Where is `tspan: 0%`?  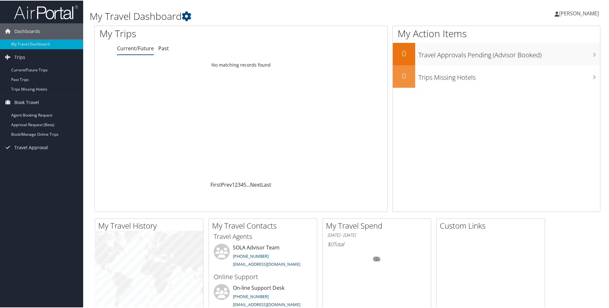
tspan: 0% is located at coordinates (377, 259).